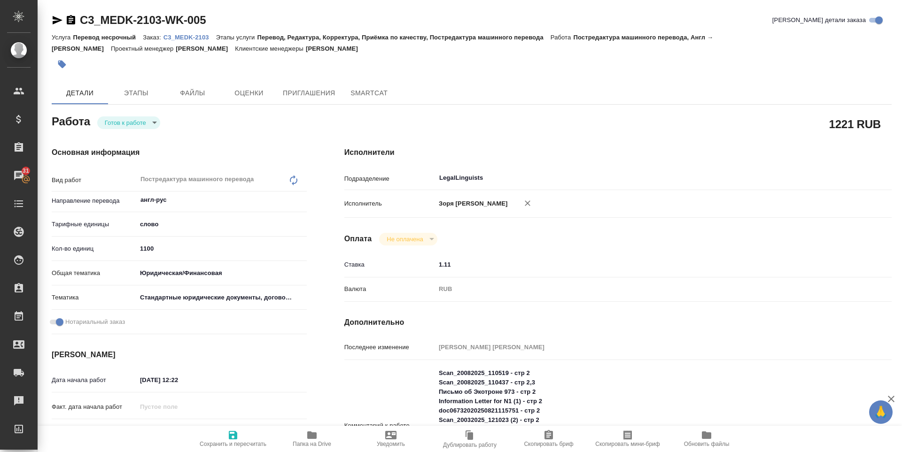 Image resolution: width=902 pixels, height=452 pixels. Describe the element at coordinates (390, 265) in the screenshot. I see `p: Ставка` at that location.